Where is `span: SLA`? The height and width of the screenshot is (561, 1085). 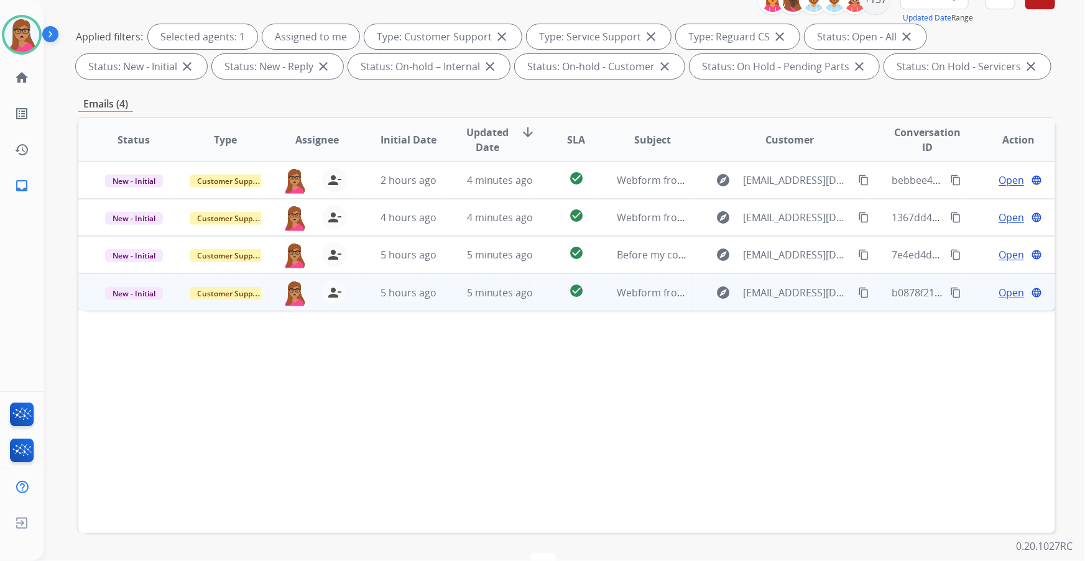 span: SLA is located at coordinates (576, 140).